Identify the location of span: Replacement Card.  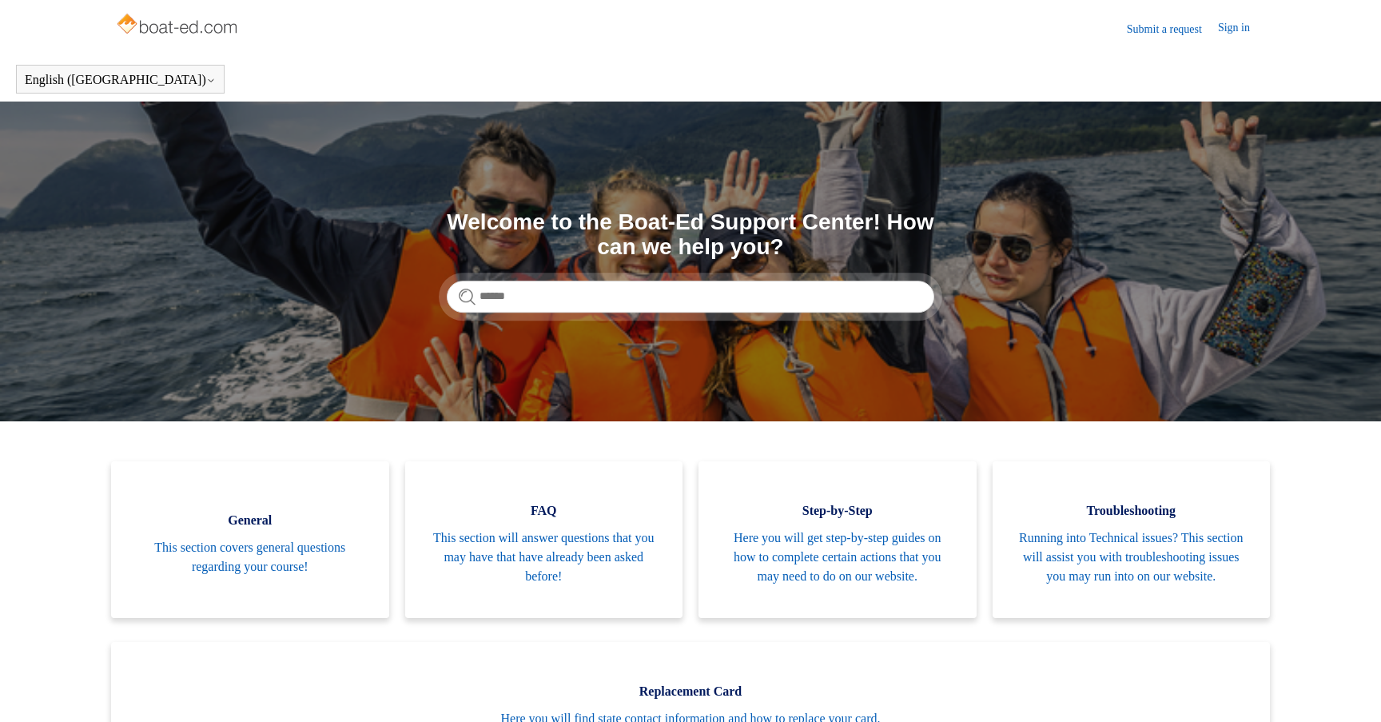
(690, 691).